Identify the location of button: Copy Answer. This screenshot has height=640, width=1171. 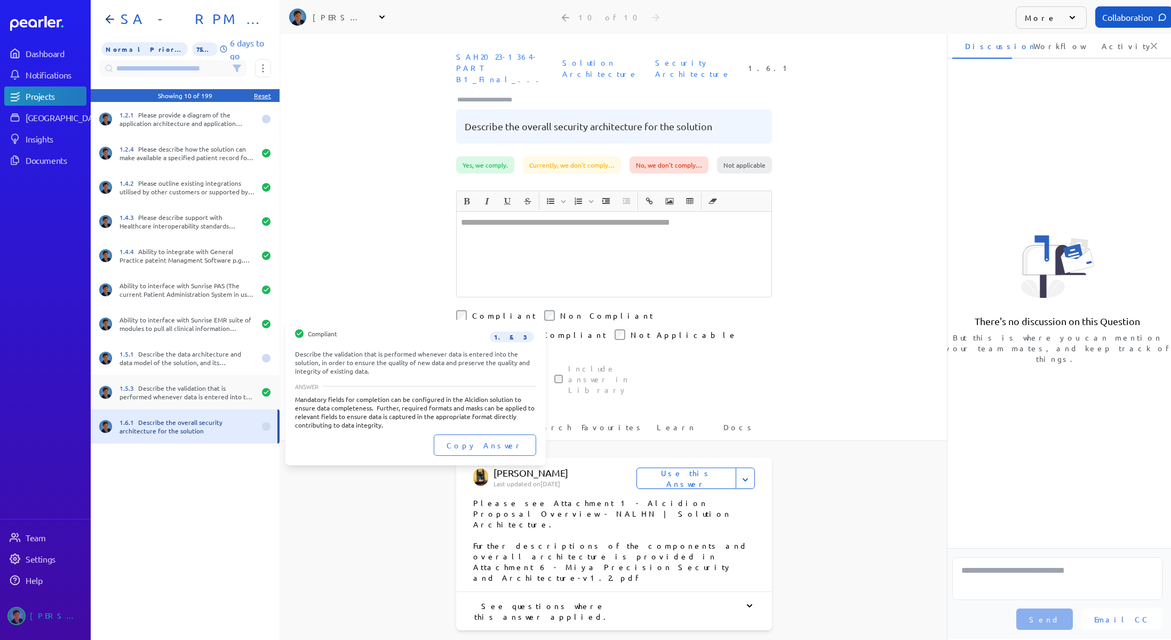
(485, 445).